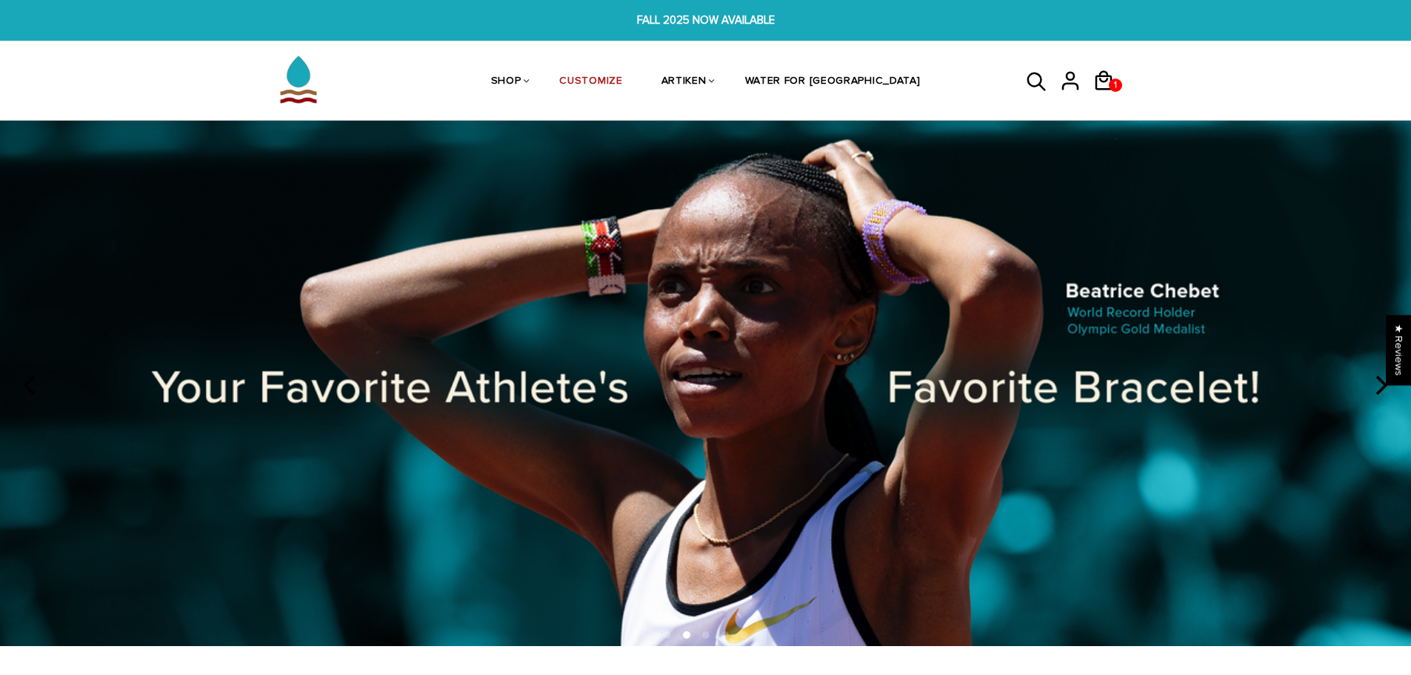  What do you see at coordinates (706, 20) in the screenshot?
I see `span: FALL 2025 NOW AVAILABLE` at bounding box center [706, 20].